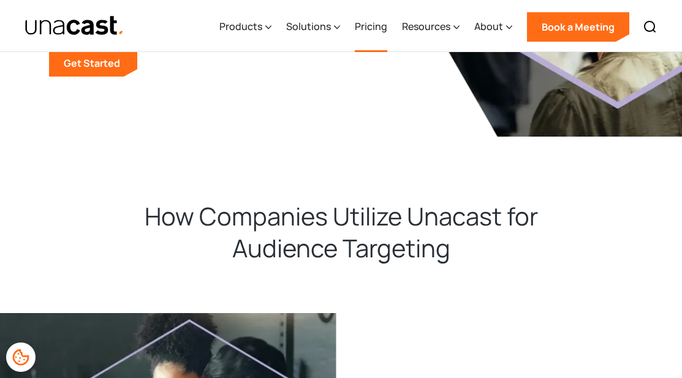 The image size is (682, 378). Describe the element at coordinates (21, 357) in the screenshot. I see `div: Cookie Preferences` at that location.